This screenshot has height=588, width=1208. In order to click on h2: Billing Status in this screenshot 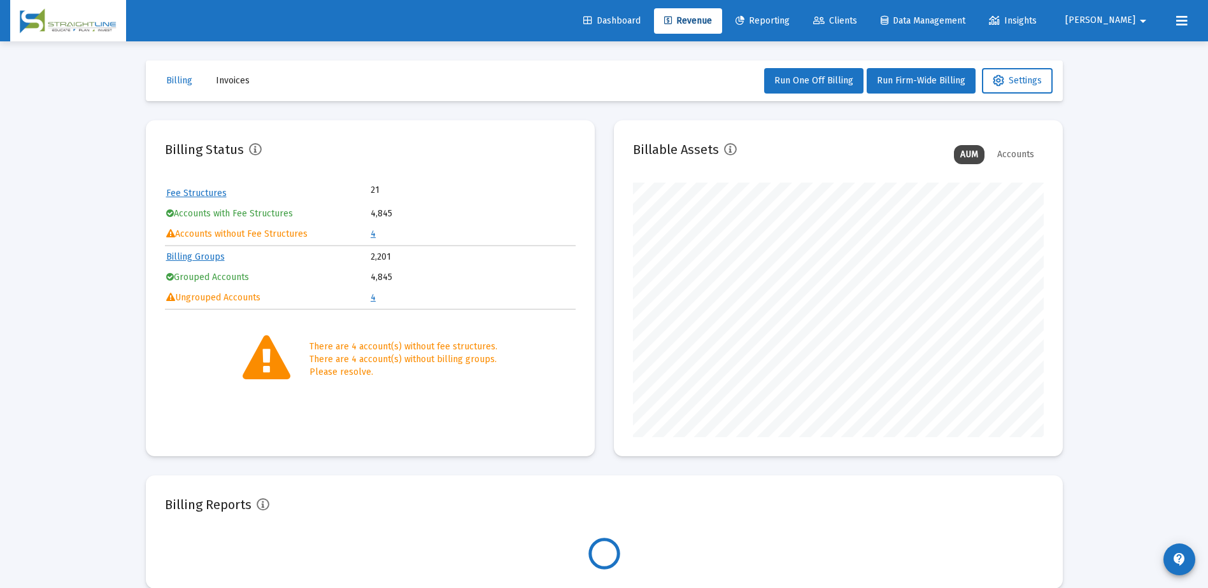, I will do `click(204, 150)`.